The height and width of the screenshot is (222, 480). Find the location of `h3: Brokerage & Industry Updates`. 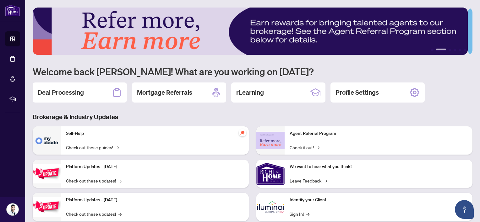

h3: Brokerage & Industry Updates is located at coordinates (253, 117).